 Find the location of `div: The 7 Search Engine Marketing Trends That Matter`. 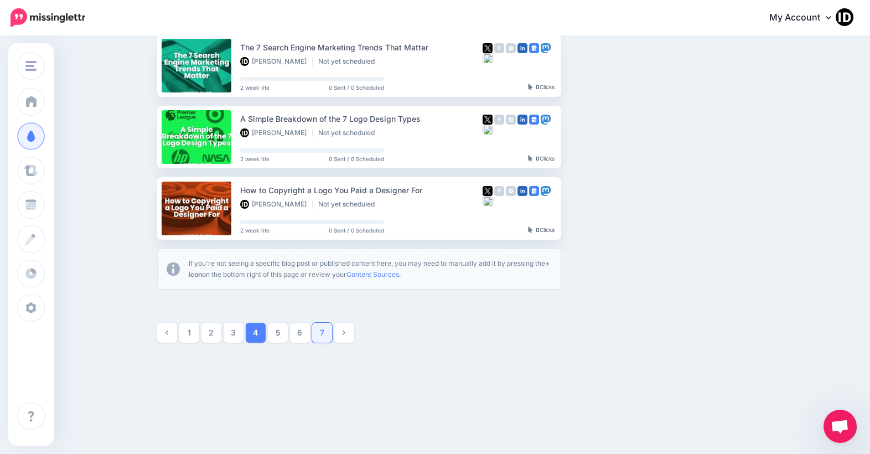

div: The 7 Search Engine Marketing Trends That Matter is located at coordinates (361, 47).